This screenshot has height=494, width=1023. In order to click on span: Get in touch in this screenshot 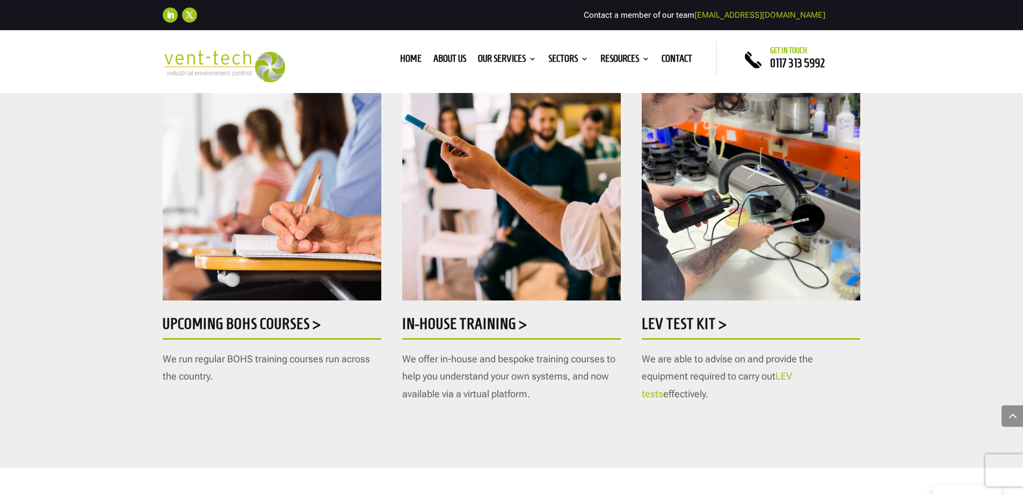, I will do `click(789, 50)`.